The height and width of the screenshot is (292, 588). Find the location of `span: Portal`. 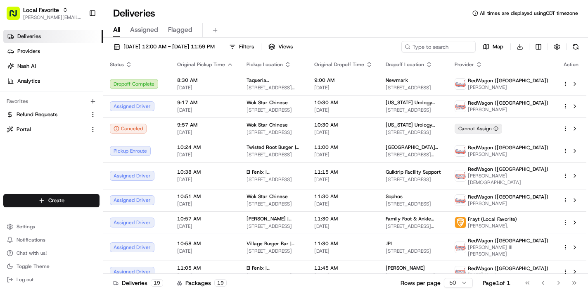

span: Portal is located at coordinates (24, 129).